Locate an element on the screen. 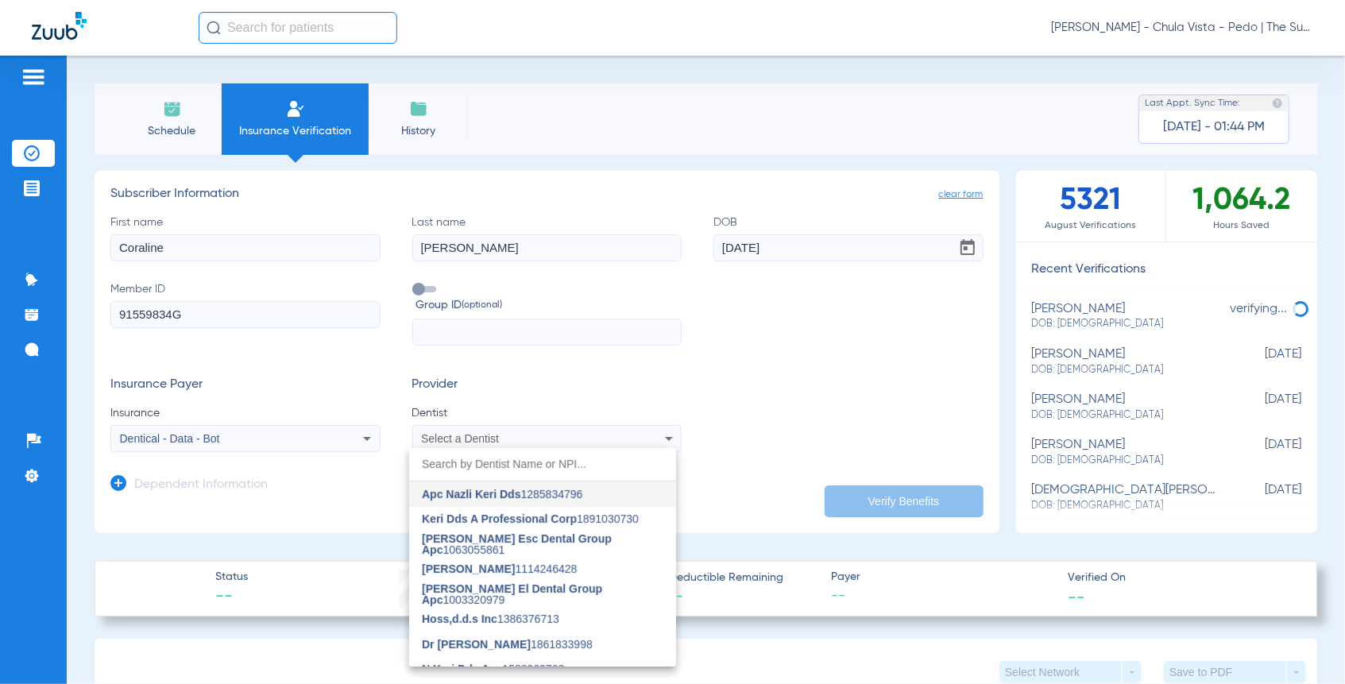  span: 1063055861 is located at coordinates (543, 544).